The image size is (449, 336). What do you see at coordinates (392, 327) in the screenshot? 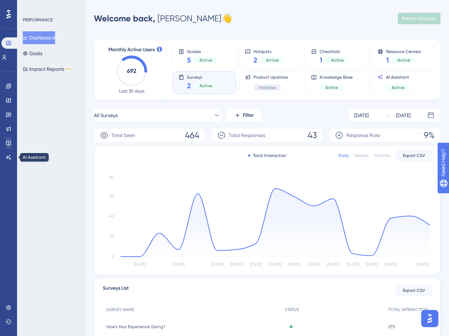
I see `span: 273` at bounding box center [392, 327].